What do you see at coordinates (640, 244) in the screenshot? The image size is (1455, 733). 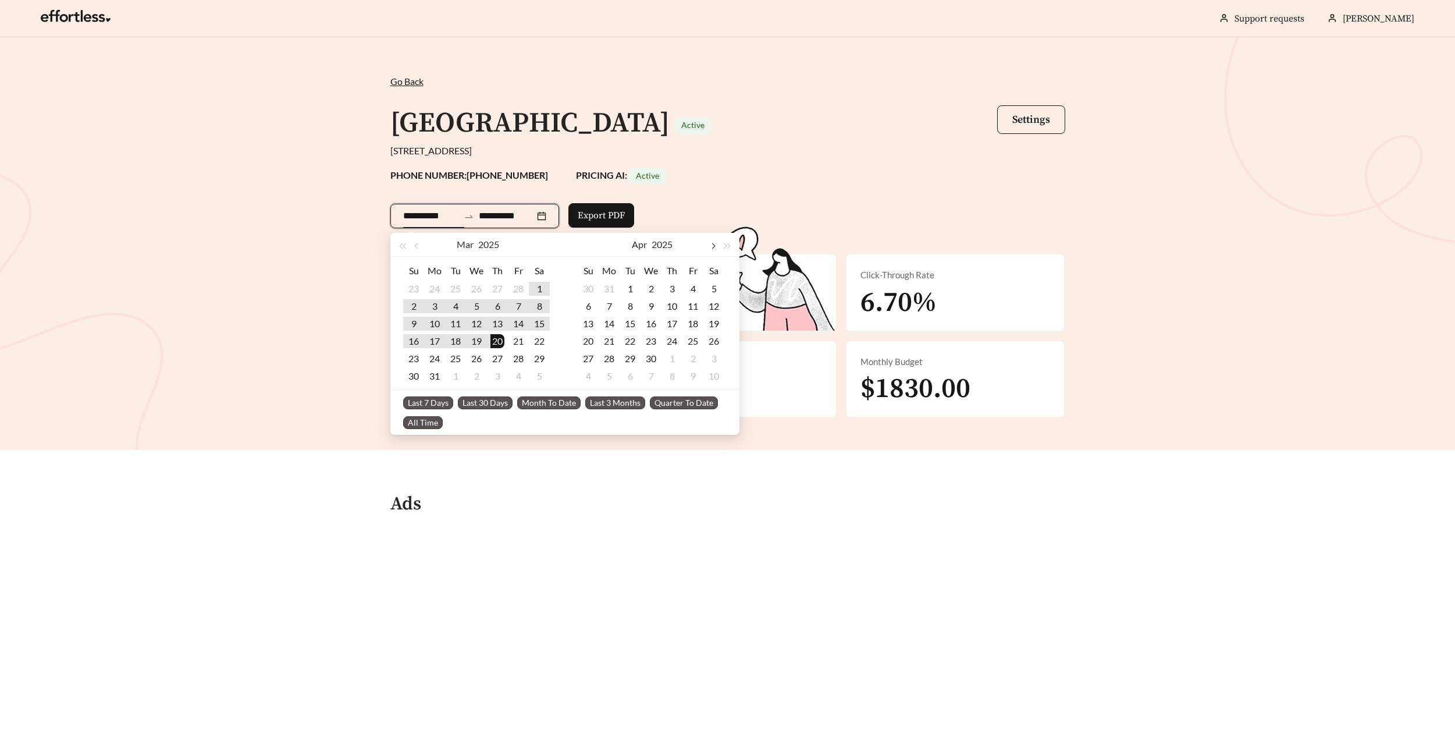 I see `button: Apr` at bounding box center [640, 244].